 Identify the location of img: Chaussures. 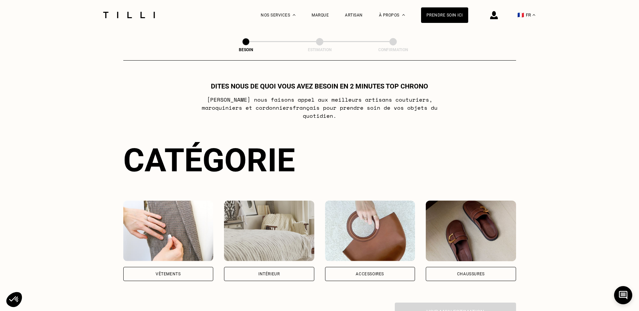
(471, 231).